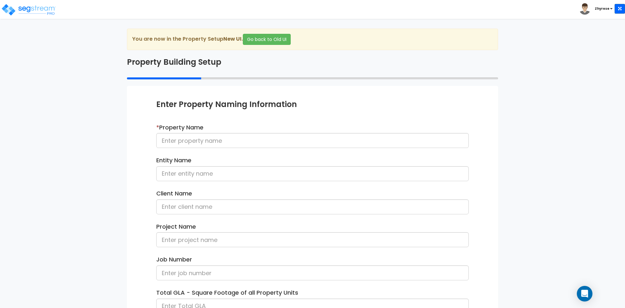 This screenshot has height=308, width=625. I want to click on label: Property Name, so click(180, 128).